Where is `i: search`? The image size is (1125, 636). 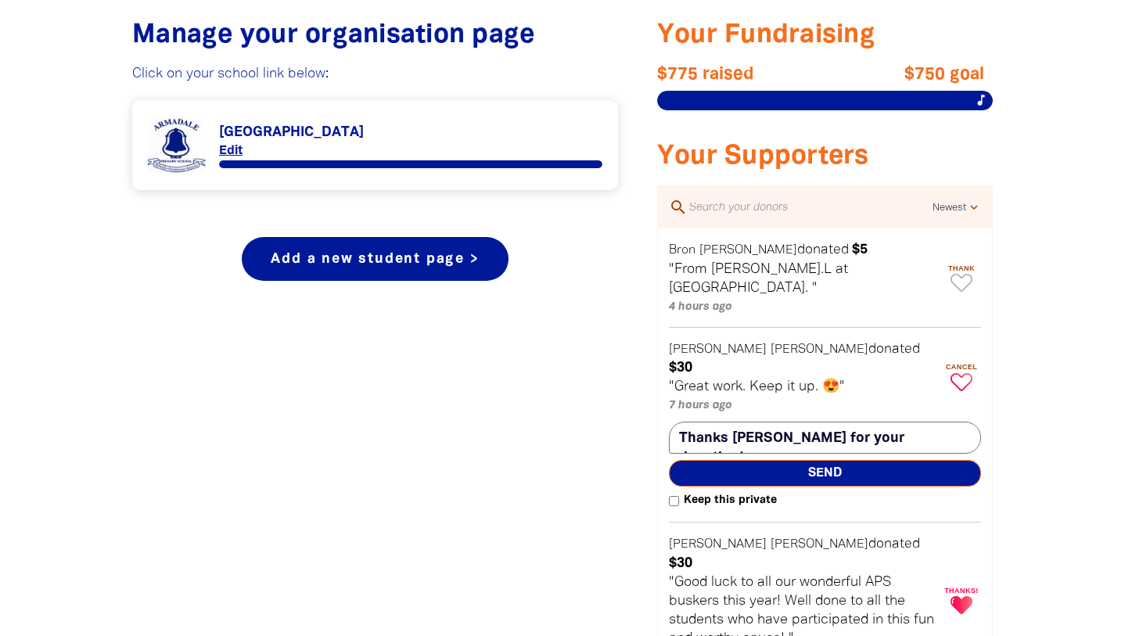 i: search is located at coordinates (678, 207).